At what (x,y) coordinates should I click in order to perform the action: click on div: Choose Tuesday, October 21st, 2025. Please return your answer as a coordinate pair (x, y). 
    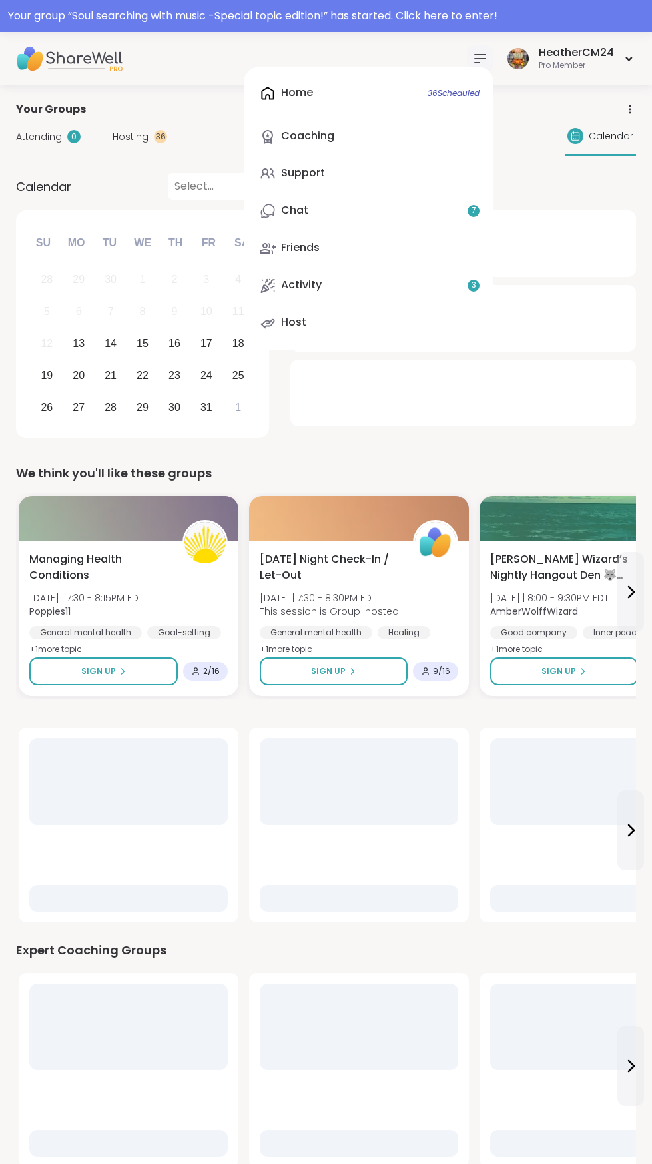
    Looking at the image, I should click on (111, 375).